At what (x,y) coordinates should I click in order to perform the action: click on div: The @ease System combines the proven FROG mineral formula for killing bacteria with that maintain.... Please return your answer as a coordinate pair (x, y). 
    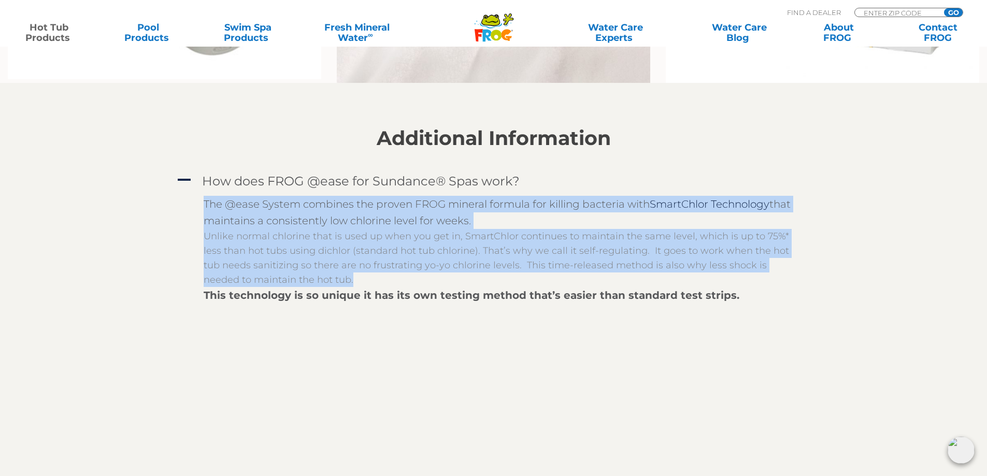
    Looking at the image, I should click on (502, 212).